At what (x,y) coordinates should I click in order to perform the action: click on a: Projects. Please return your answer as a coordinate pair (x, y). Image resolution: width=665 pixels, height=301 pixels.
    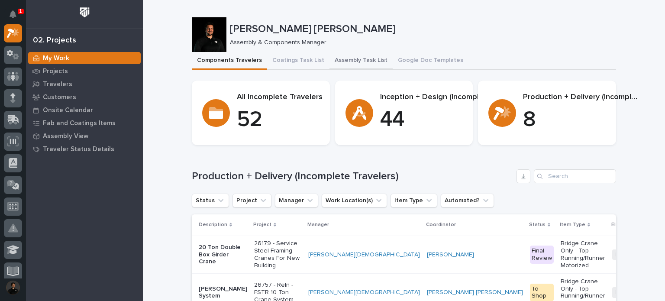
    Looking at the image, I should click on (84, 71).